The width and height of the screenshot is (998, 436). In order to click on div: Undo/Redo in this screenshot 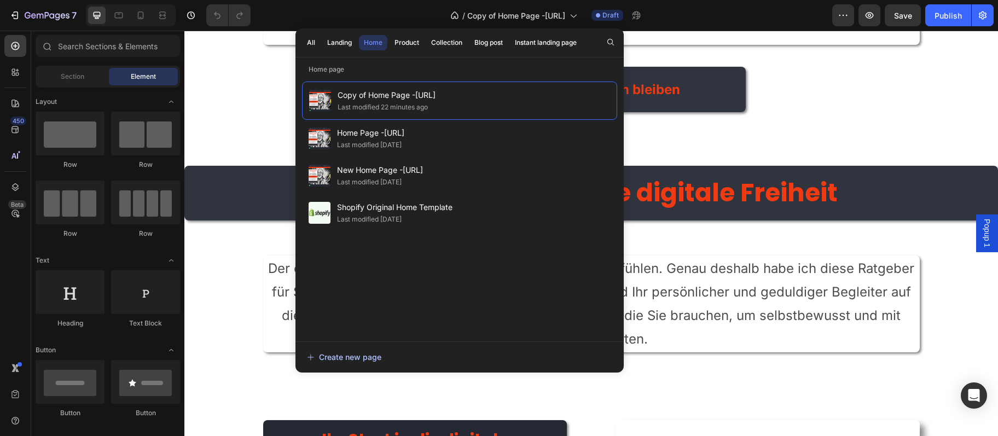, I will do `click(228, 15)`.